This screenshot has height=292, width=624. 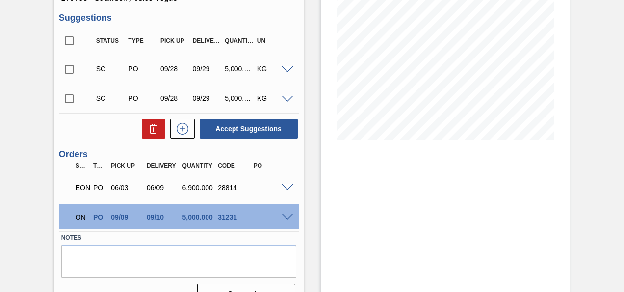 I want to click on div: Negotiating Order, so click(x=81, y=217).